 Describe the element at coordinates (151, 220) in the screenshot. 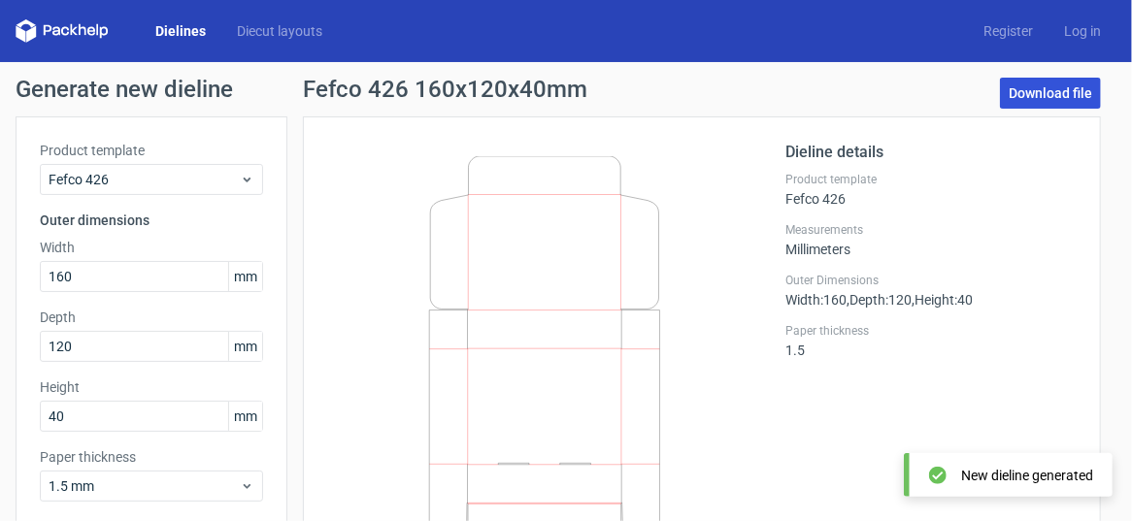

I see `h3: Outer dimensions` at that location.